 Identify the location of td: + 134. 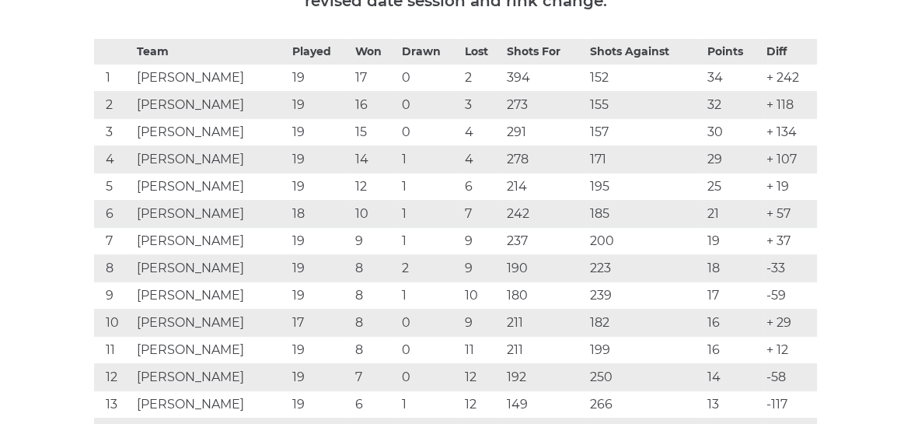
(790, 131).